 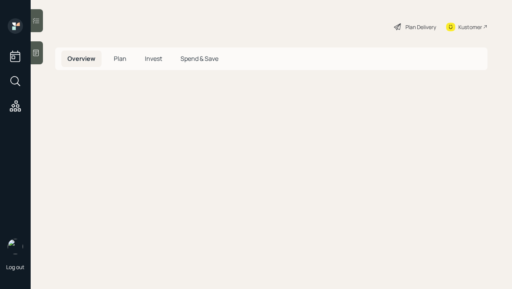 I want to click on span: Spend & Save, so click(x=199, y=59).